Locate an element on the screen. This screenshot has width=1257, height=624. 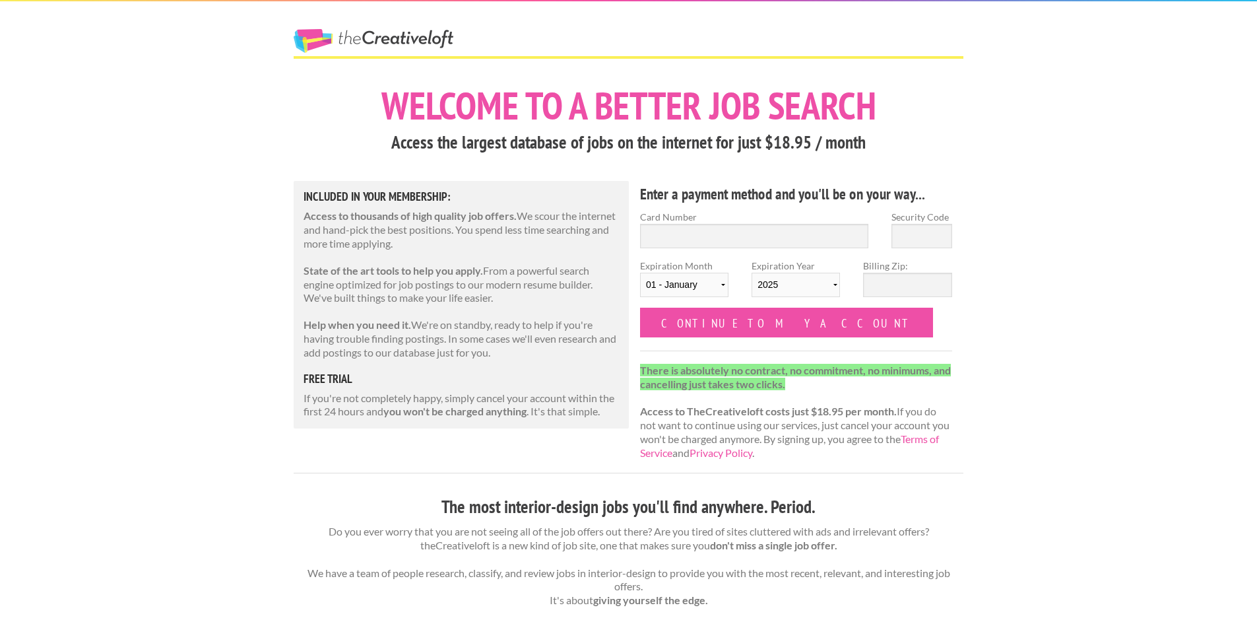
select: Expiration Month is located at coordinates (684, 284).